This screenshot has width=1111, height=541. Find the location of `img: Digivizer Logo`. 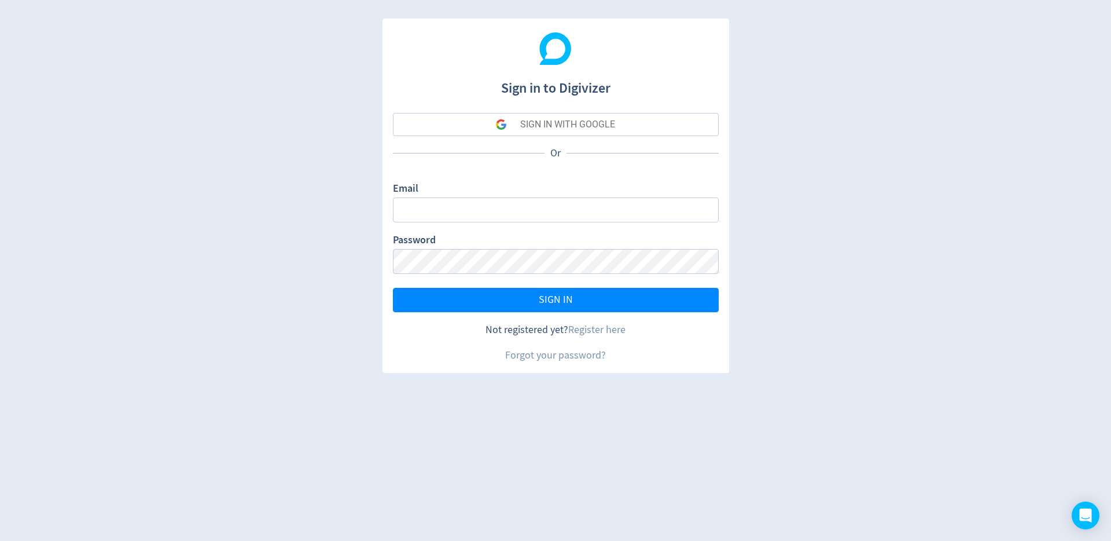

img: Digivizer Logo is located at coordinates (556, 49).